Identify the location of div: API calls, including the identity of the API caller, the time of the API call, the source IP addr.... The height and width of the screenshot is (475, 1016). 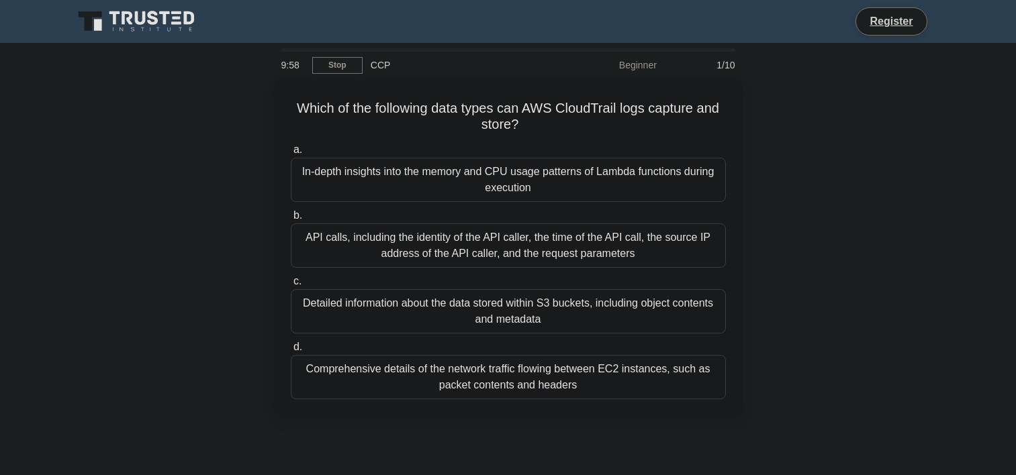
(508, 246).